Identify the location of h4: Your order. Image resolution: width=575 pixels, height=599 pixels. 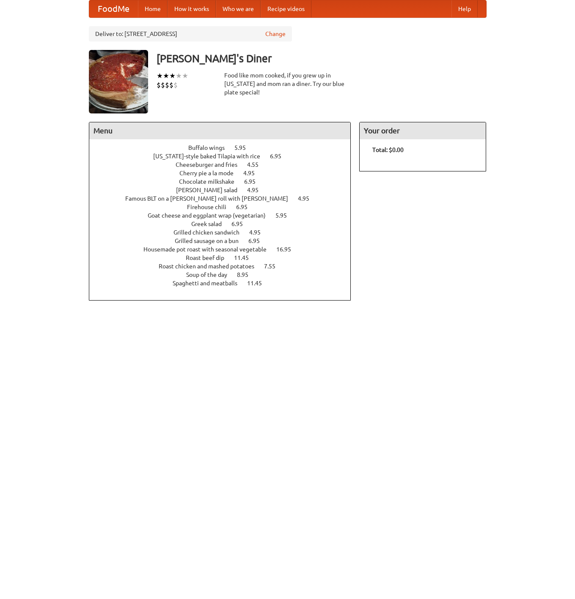
(423, 131).